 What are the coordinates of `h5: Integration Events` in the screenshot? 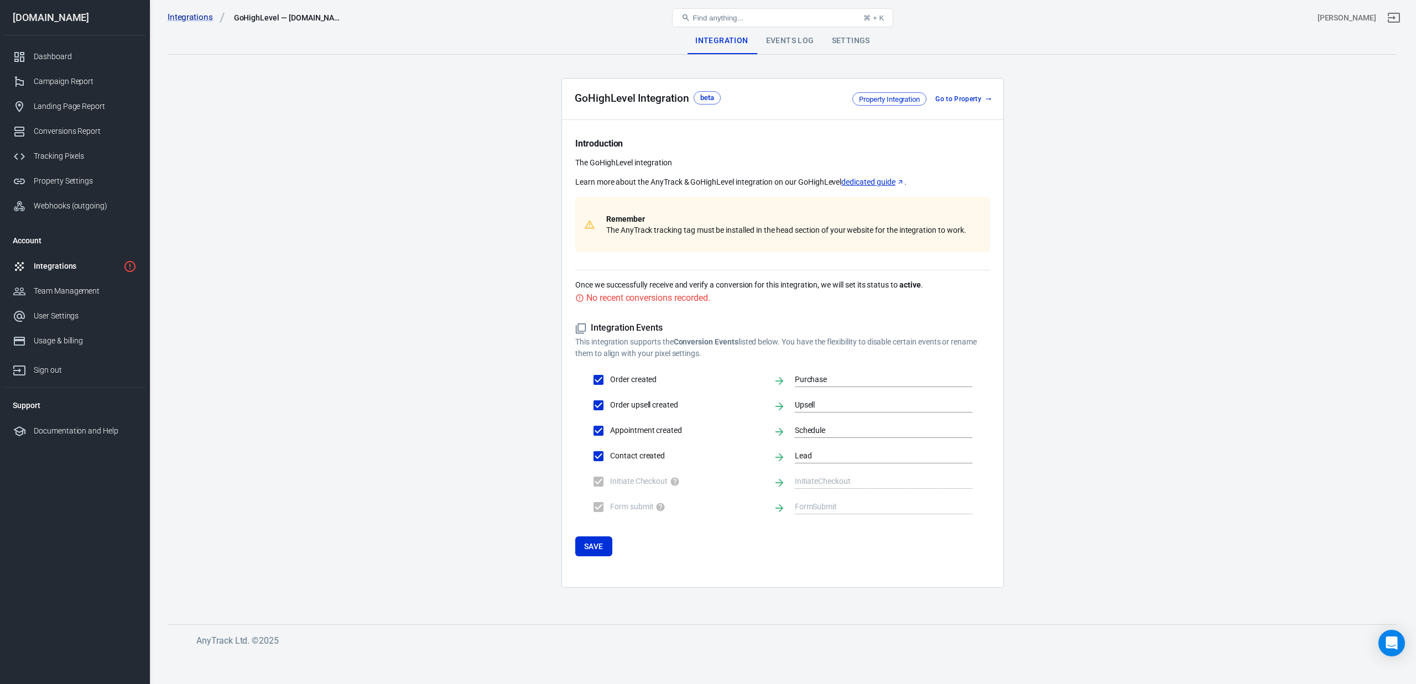 It's located at (783, 328).